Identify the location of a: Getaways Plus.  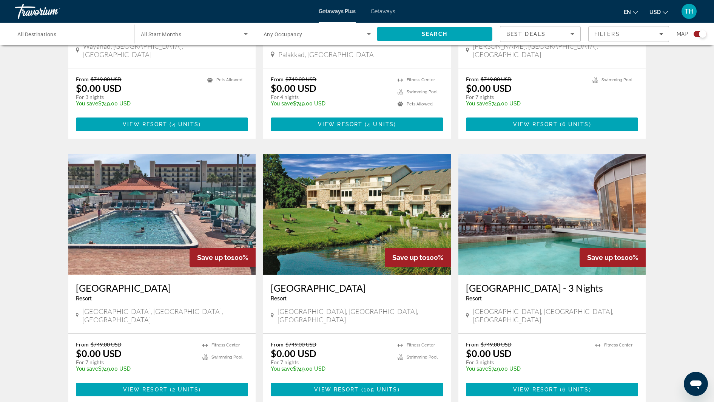
(337, 11).